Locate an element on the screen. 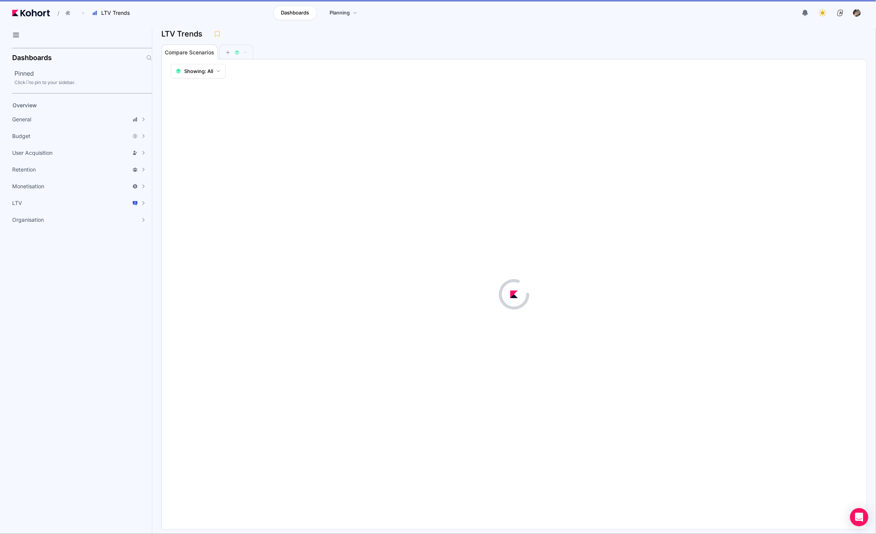  div: Click to pin to your sidebar. is located at coordinates (83, 83).